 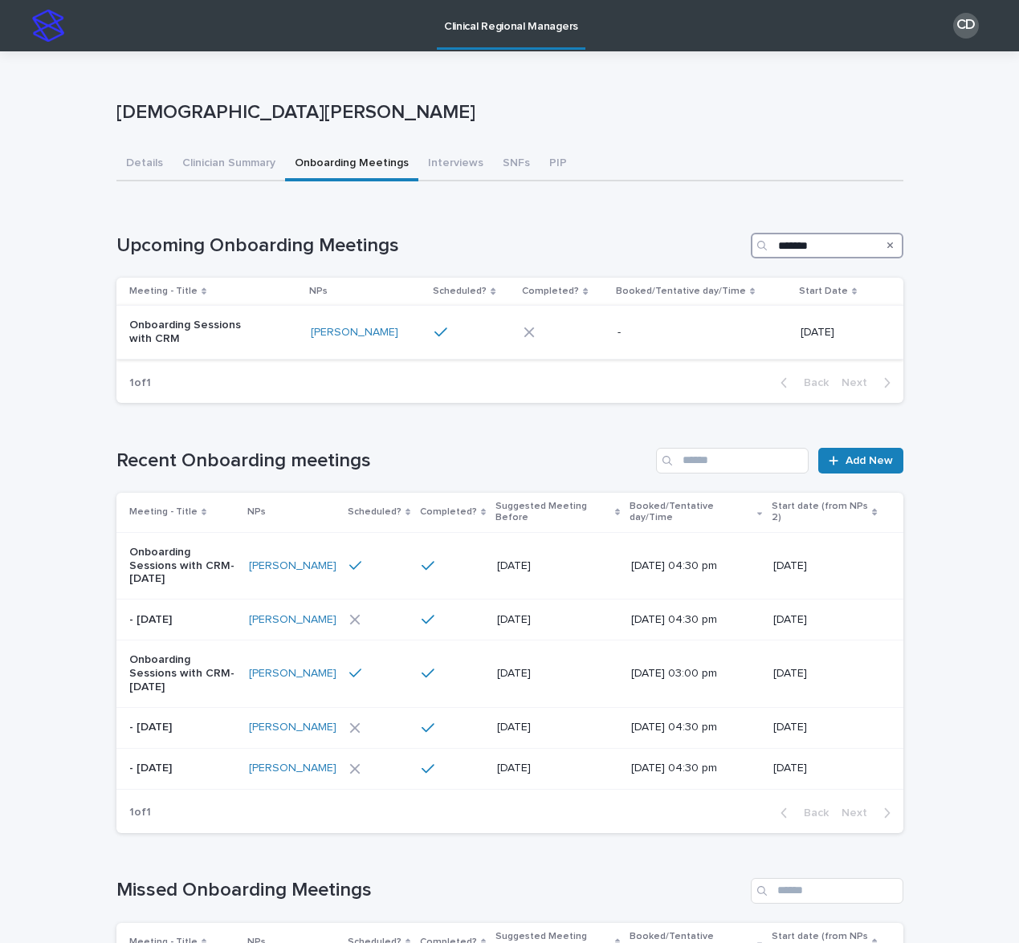 I want to click on div: CD, so click(x=966, y=26).